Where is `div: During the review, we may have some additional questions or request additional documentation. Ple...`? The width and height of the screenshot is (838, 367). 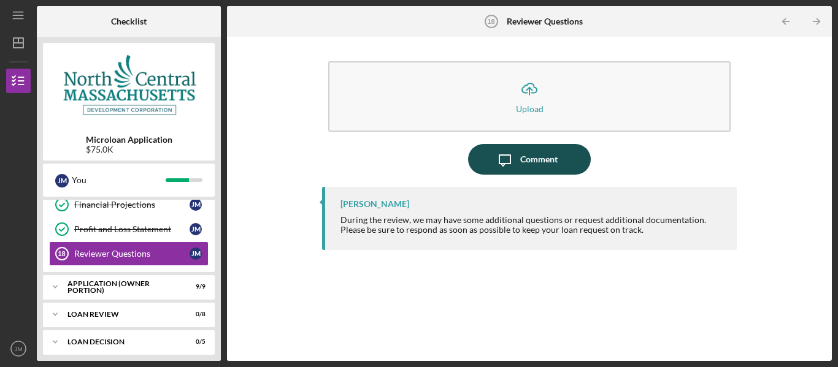 div: During the review, we may have some additional questions or request additional documentation. Ple... is located at coordinates (532, 225).